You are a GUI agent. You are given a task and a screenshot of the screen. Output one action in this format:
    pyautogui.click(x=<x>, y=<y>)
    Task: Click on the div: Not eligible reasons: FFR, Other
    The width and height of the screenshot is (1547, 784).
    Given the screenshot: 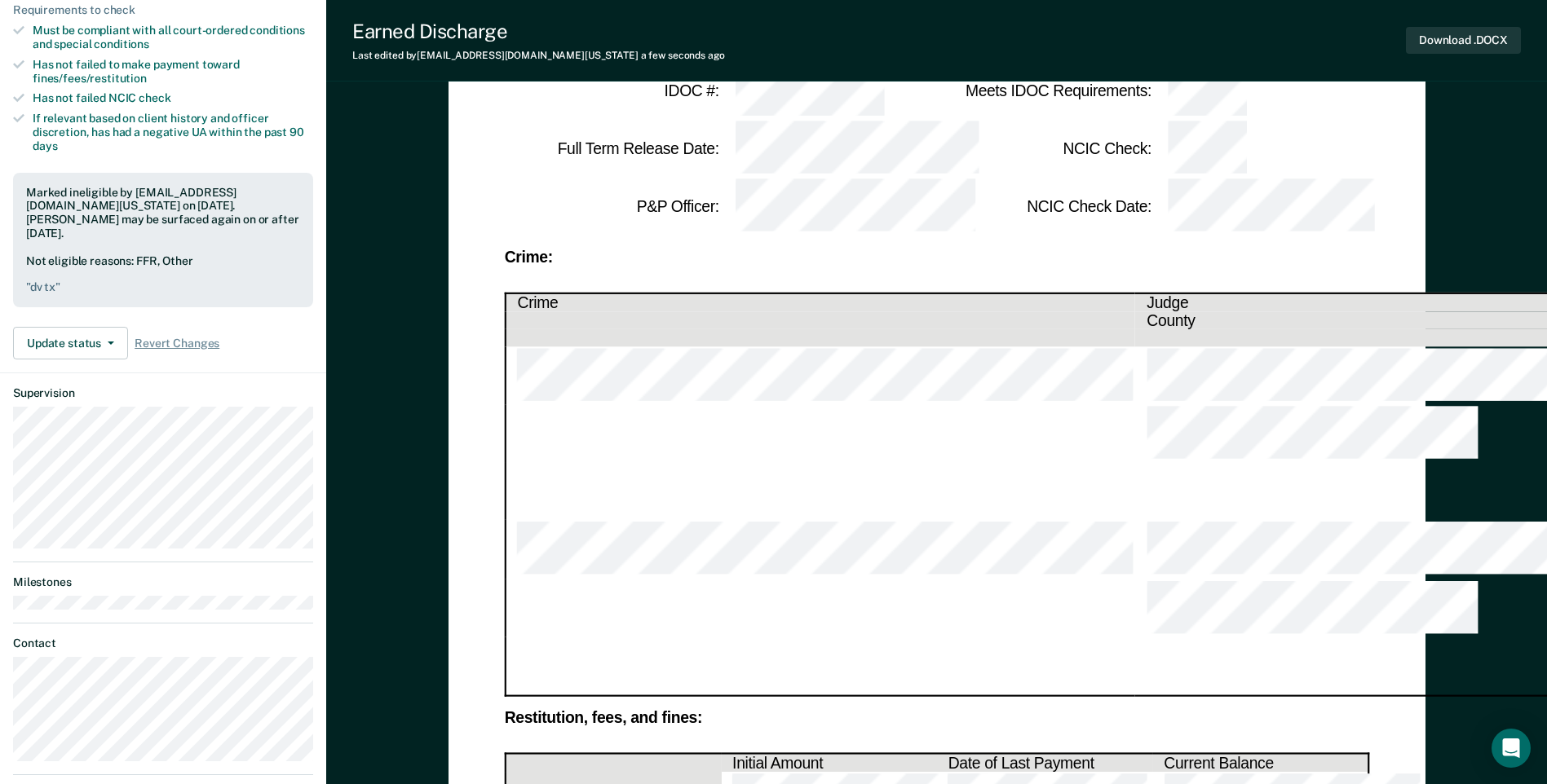 What is the action you would take?
    pyautogui.click(x=163, y=275)
    